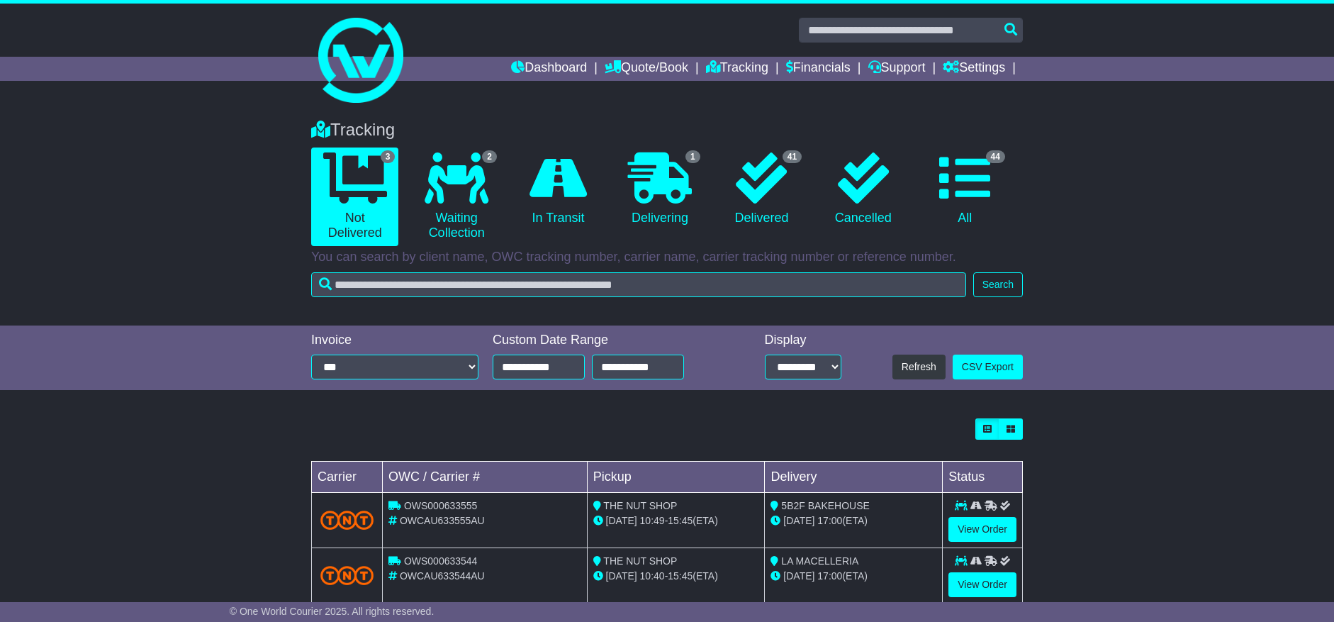 This screenshot has height=622, width=1334. What do you see at coordinates (761, 189) in the screenshot?
I see `a: 41 Delivered` at bounding box center [761, 189].